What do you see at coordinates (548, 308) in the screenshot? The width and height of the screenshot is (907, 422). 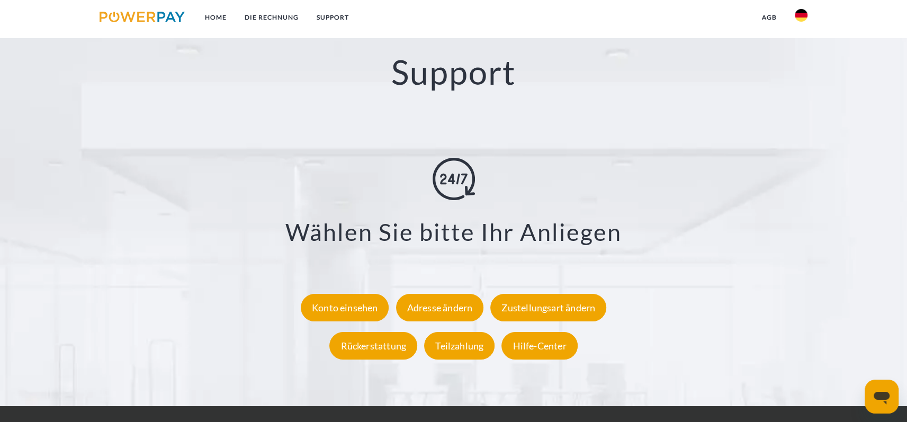 I see `a: Zustellungsart ändern` at bounding box center [548, 308].